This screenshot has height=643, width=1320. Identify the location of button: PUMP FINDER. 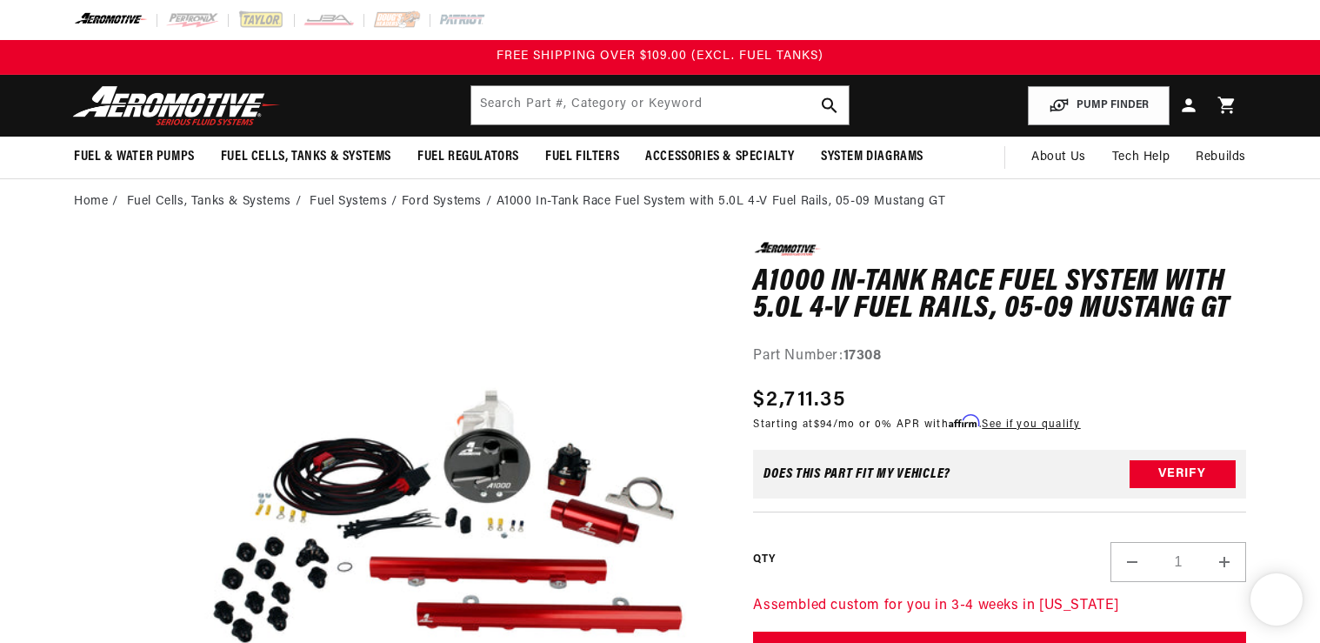
(1098, 105).